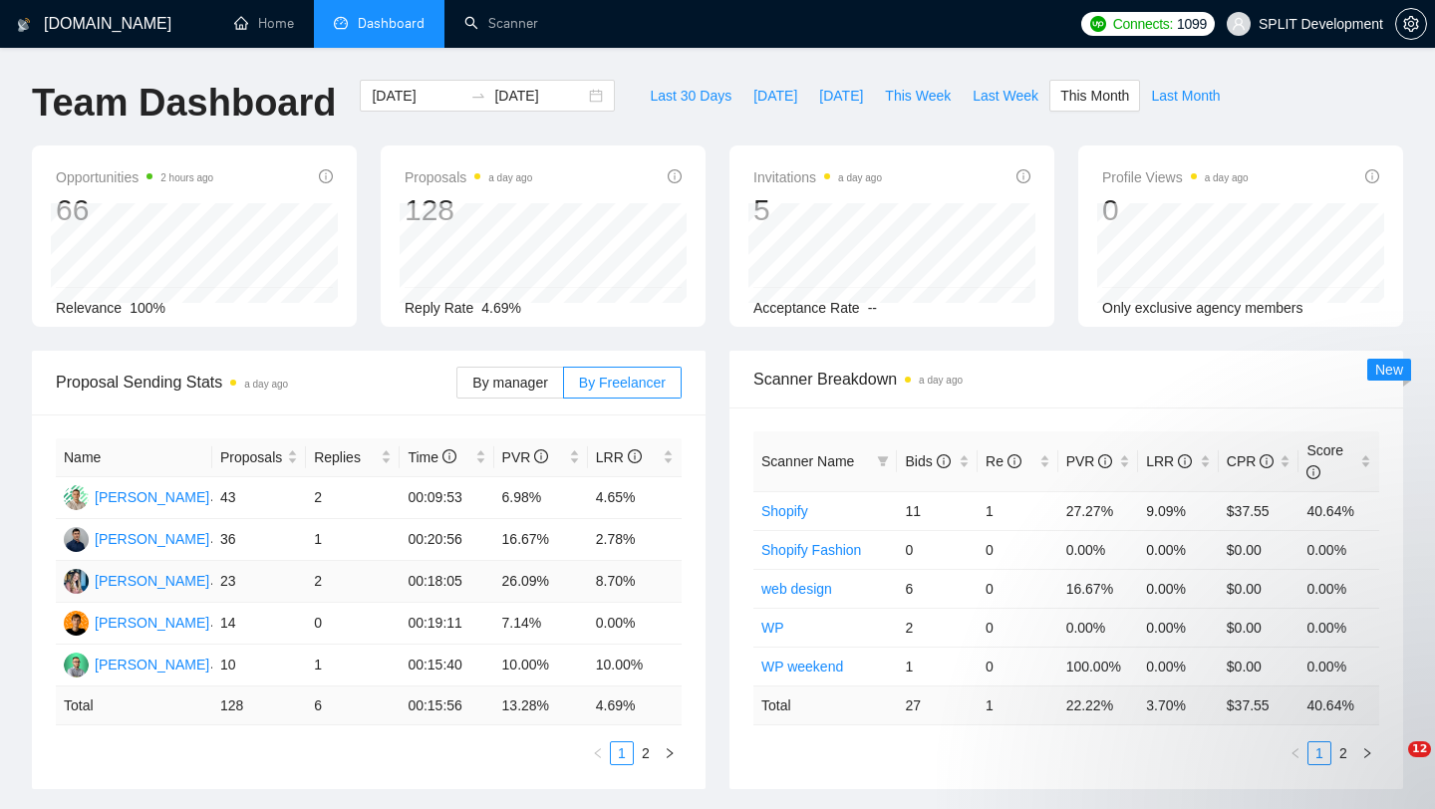 This screenshot has width=1435, height=809. What do you see at coordinates (446, 624) in the screenshot?
I see `td: 00:19:11` at bounding box center [446, 624].